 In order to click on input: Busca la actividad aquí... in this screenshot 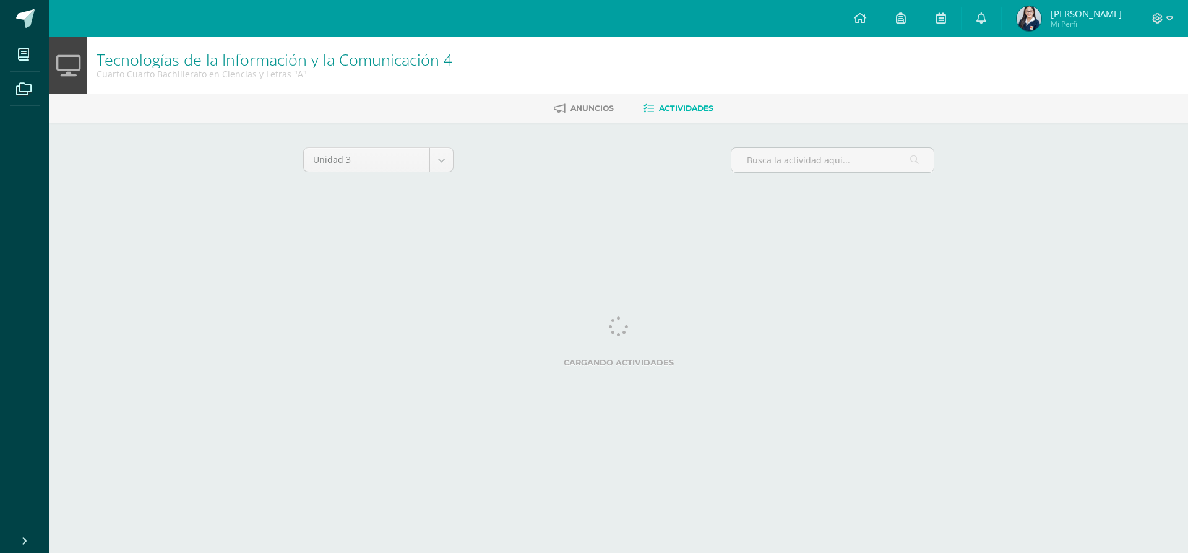, I will do `click(832, 160)`.